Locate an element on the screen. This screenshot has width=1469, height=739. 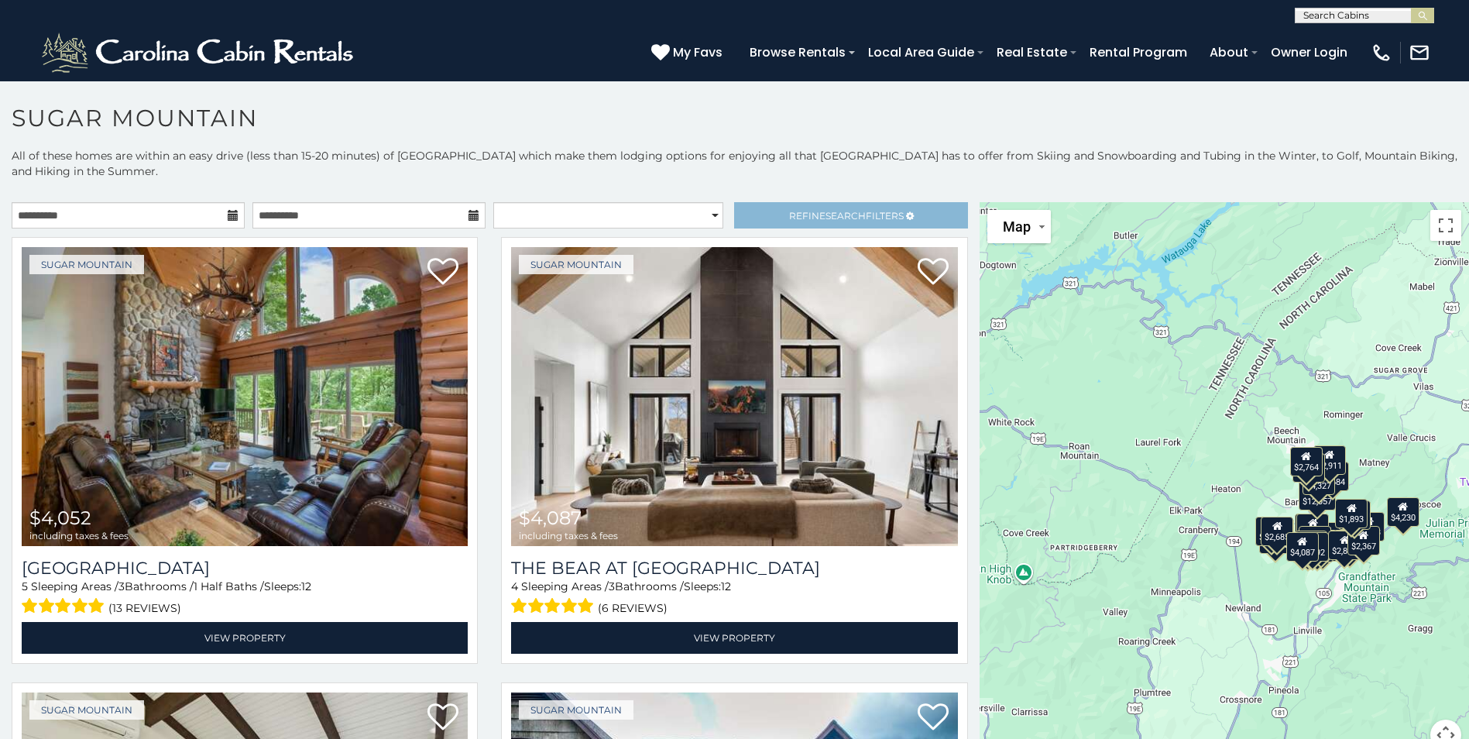
a: RefineSearchFilters is located at coordinates (851, 215).